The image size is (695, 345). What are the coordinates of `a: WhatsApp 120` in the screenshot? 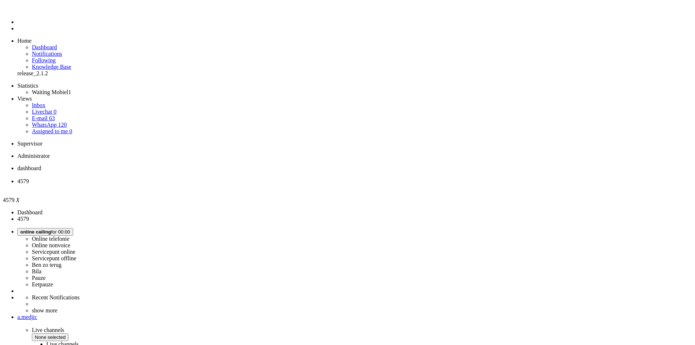 It's located at (49, 125).